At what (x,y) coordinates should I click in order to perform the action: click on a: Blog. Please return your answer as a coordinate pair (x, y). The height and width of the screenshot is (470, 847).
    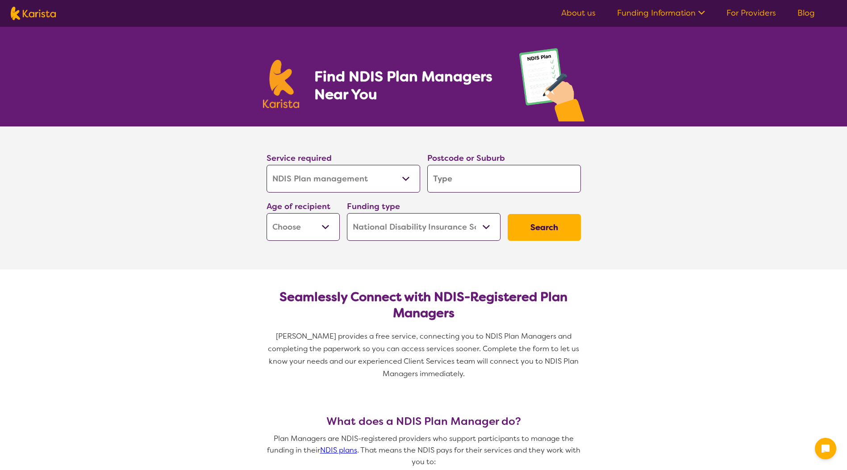
    Looking at the image, I should click on (806, 13).